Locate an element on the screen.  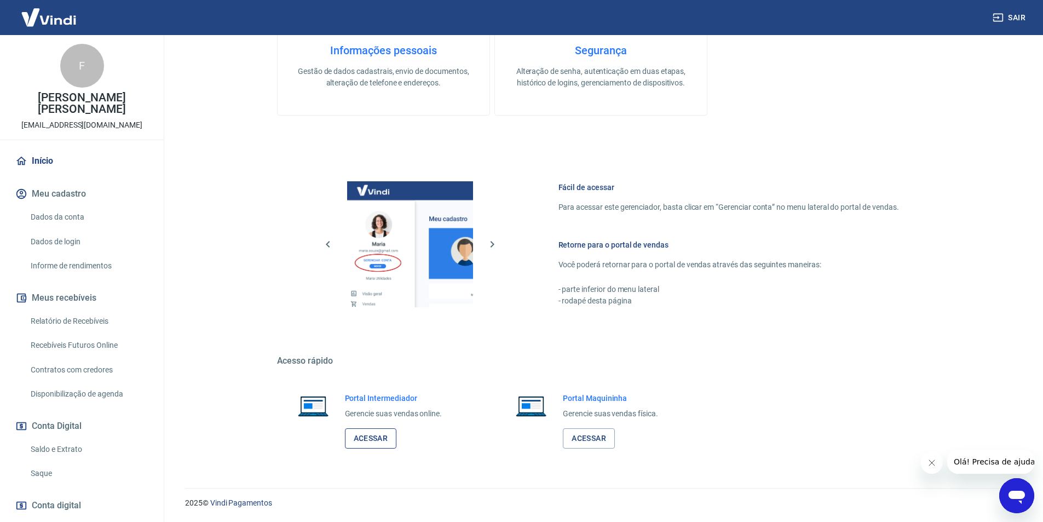
a: Contratos com credores is located at coordinates (88, 370).